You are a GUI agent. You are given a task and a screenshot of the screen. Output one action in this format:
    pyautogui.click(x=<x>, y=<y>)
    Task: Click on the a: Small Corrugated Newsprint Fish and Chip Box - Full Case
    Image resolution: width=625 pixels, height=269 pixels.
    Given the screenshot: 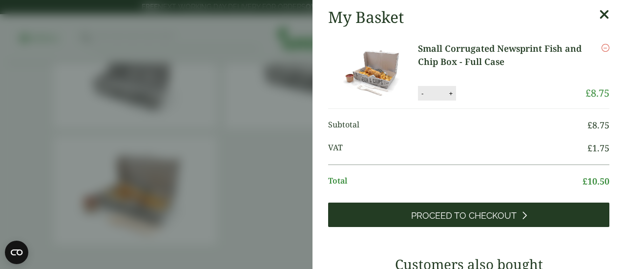 What is the action you would take?
    pyautogui.click(x=501, y=55)
    